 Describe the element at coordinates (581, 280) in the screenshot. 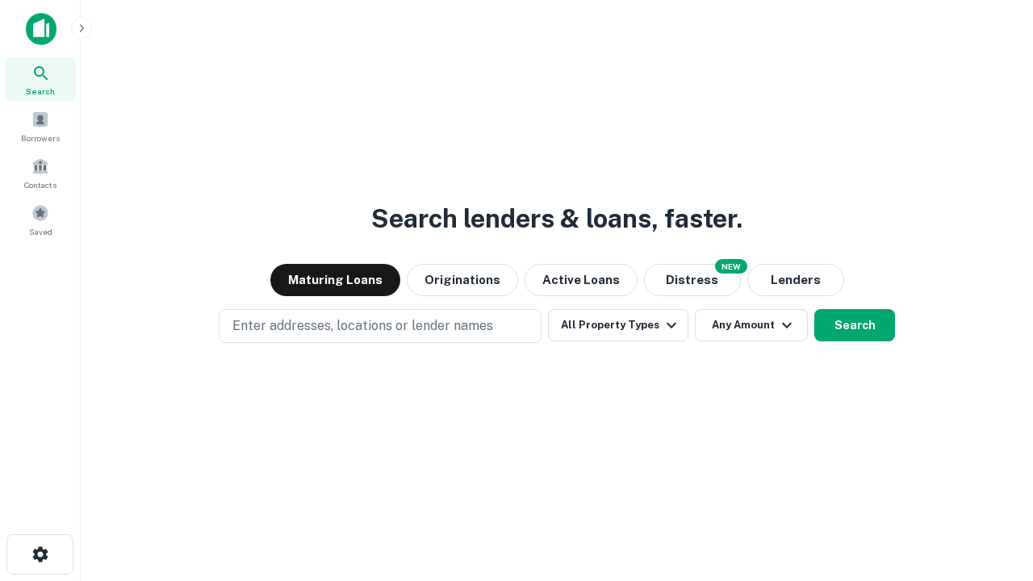

I see `button: Active Loans` at that location.